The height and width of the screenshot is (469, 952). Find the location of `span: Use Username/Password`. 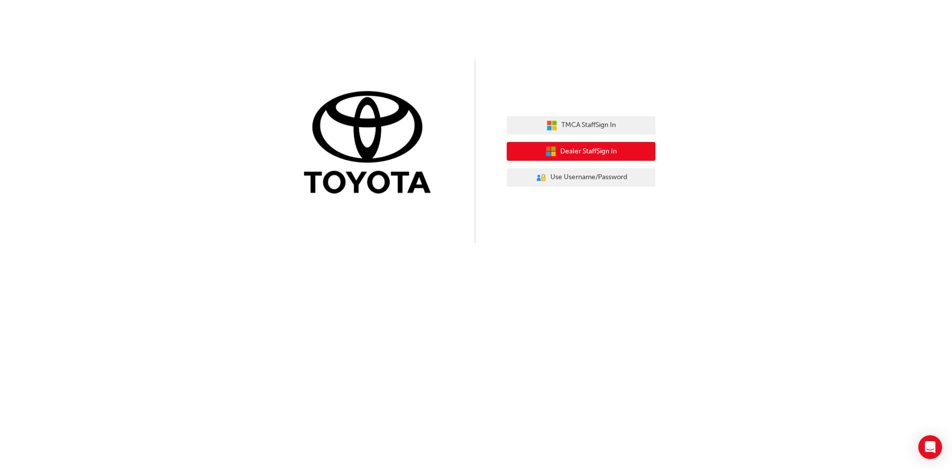

span: Use Username/Password is located at coordinates (589, 177).